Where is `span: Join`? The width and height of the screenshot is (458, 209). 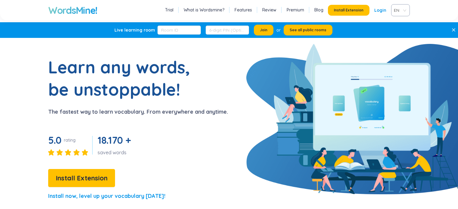
span: Join is located at coordinates (264, 30).